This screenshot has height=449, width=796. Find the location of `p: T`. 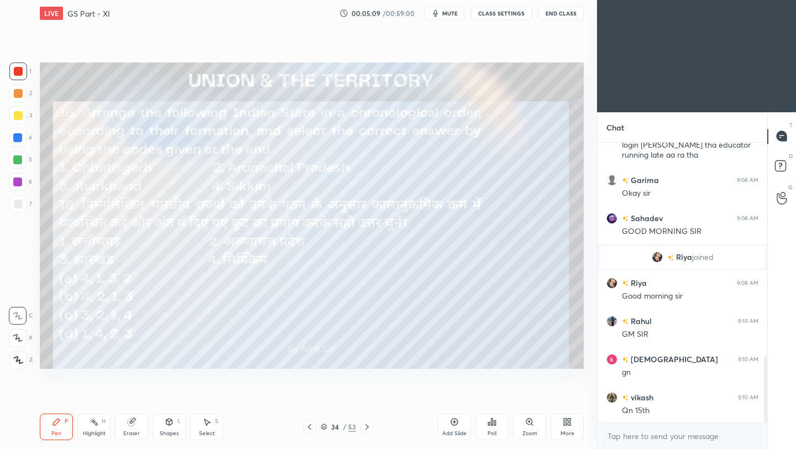

p: T is located at coordinates (791, 125).